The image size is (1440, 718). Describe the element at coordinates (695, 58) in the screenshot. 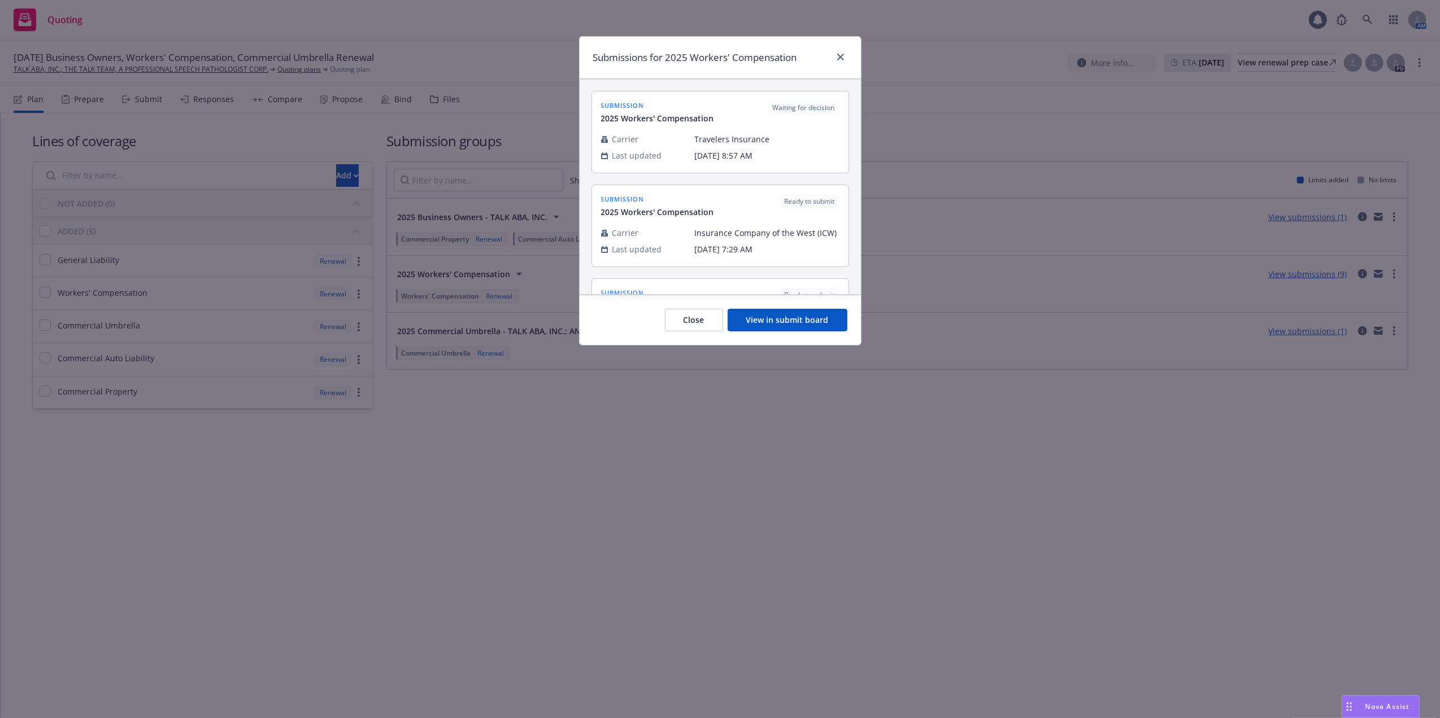

I see `h1: Submissions for 2025 Workers' Compensation` at that location.